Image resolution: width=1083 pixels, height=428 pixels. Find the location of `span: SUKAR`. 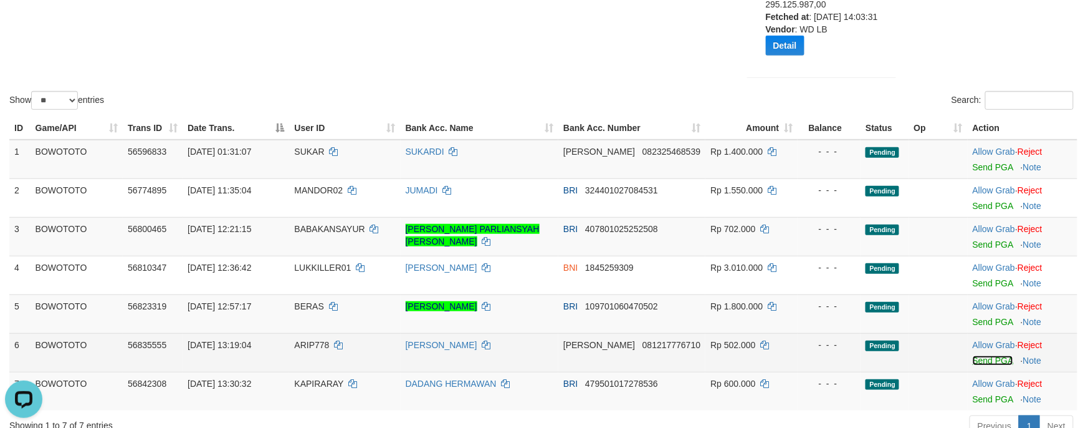

span: SUKAR is located at coordinates (309, 151).